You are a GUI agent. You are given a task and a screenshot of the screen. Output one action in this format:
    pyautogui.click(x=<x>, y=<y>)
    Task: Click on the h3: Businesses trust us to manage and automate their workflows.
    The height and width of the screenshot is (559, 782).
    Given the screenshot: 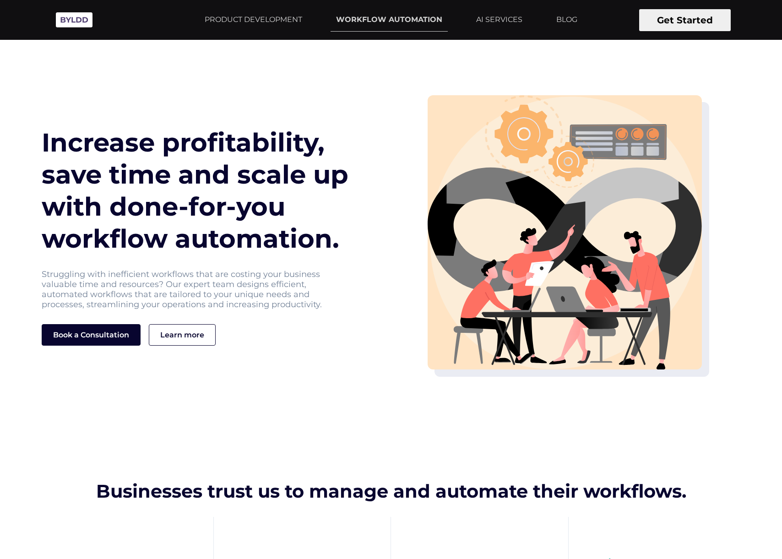 What is the action you would take?
    pyautogui.click(x=391, y=492)
    